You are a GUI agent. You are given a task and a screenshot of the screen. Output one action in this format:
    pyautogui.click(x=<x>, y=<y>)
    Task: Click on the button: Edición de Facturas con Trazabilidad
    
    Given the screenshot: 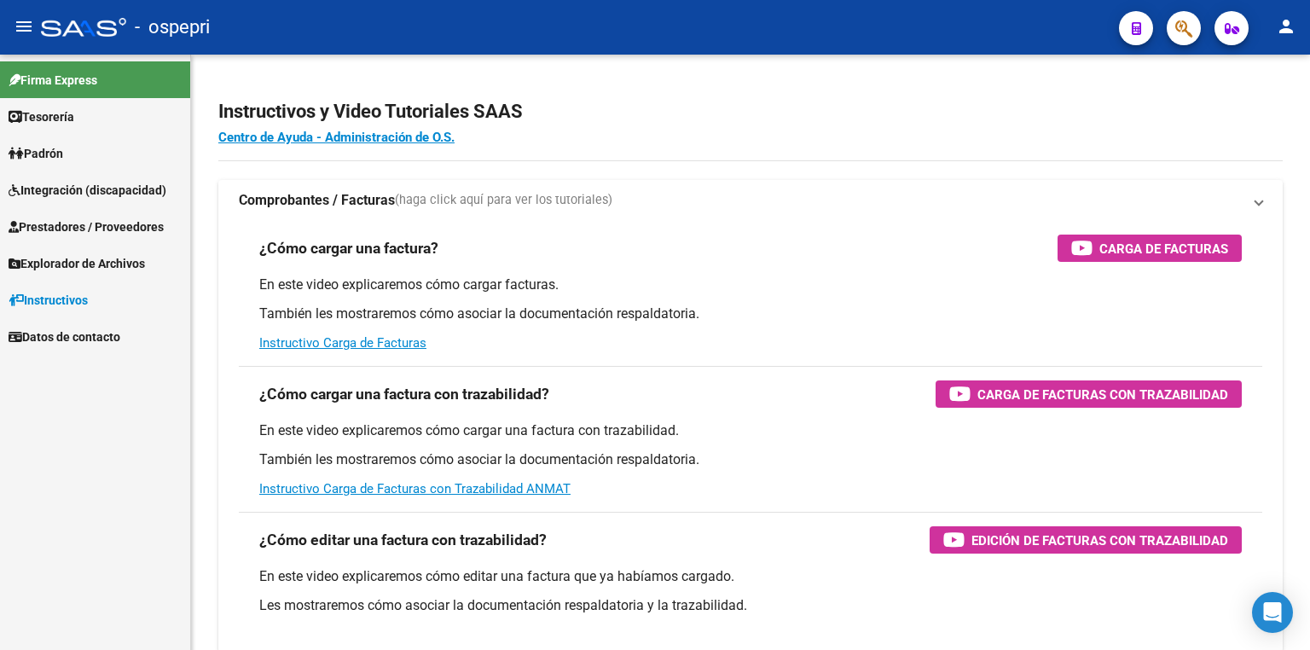 What is the action you would take?
    pyautogui.click(x=1086, y=540)
    